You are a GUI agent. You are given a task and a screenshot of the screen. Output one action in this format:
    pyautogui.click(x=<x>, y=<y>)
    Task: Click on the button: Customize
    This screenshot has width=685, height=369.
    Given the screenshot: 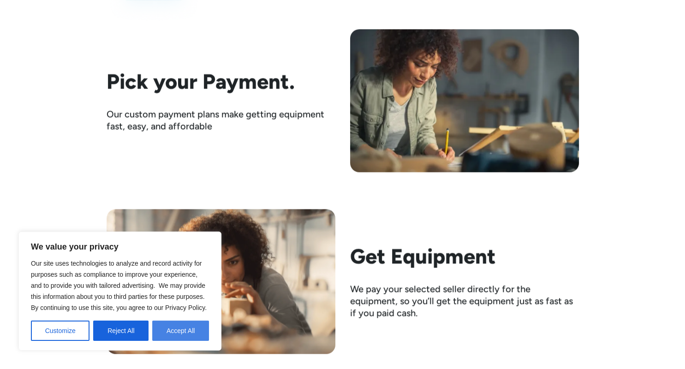 What is the action you would take?
    pyautogui.click(x=60, y=331)
    